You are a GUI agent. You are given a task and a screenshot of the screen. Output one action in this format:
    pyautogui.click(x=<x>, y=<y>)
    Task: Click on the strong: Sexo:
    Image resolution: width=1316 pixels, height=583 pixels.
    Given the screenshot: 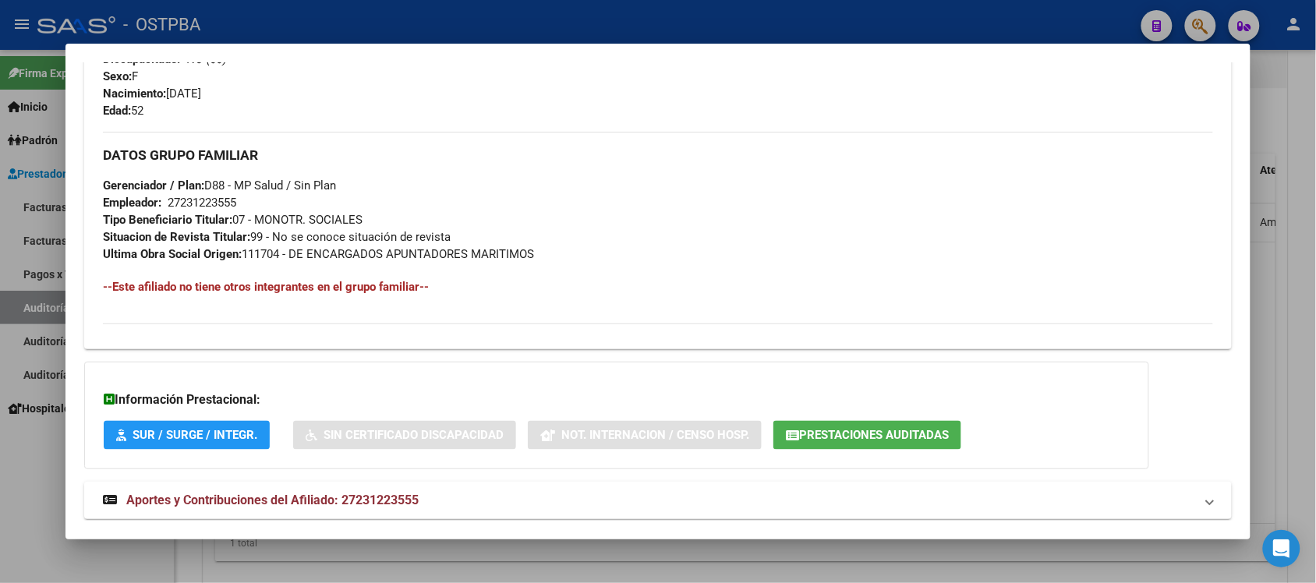 What is the action you would take?
    pyautogui.click(x=117, y=76)
    